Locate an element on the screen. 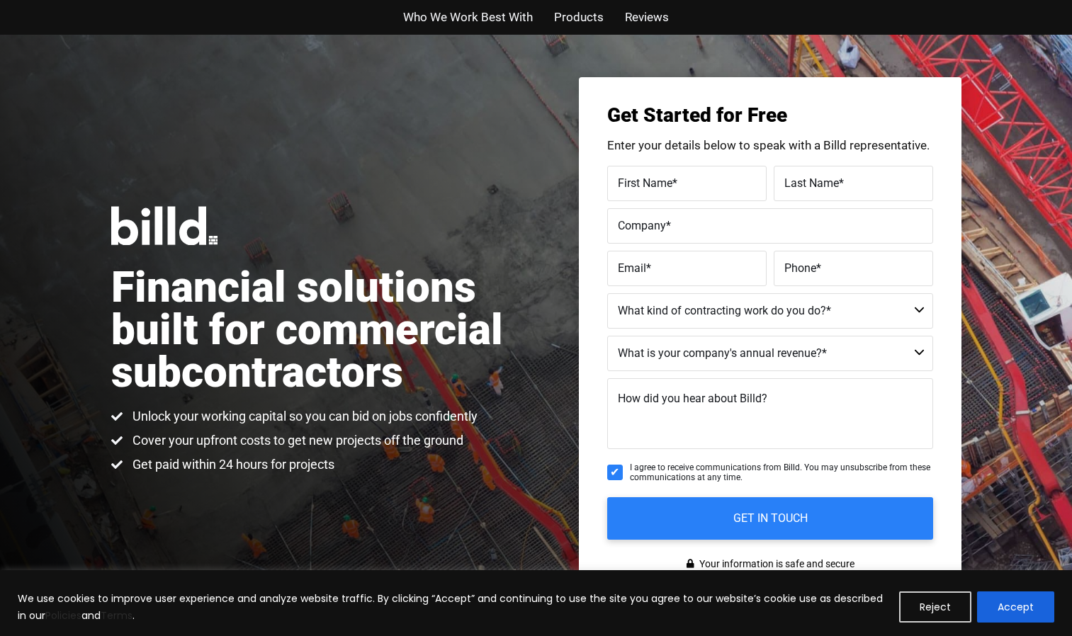  a: Policies is located at coordinates (63, 616).